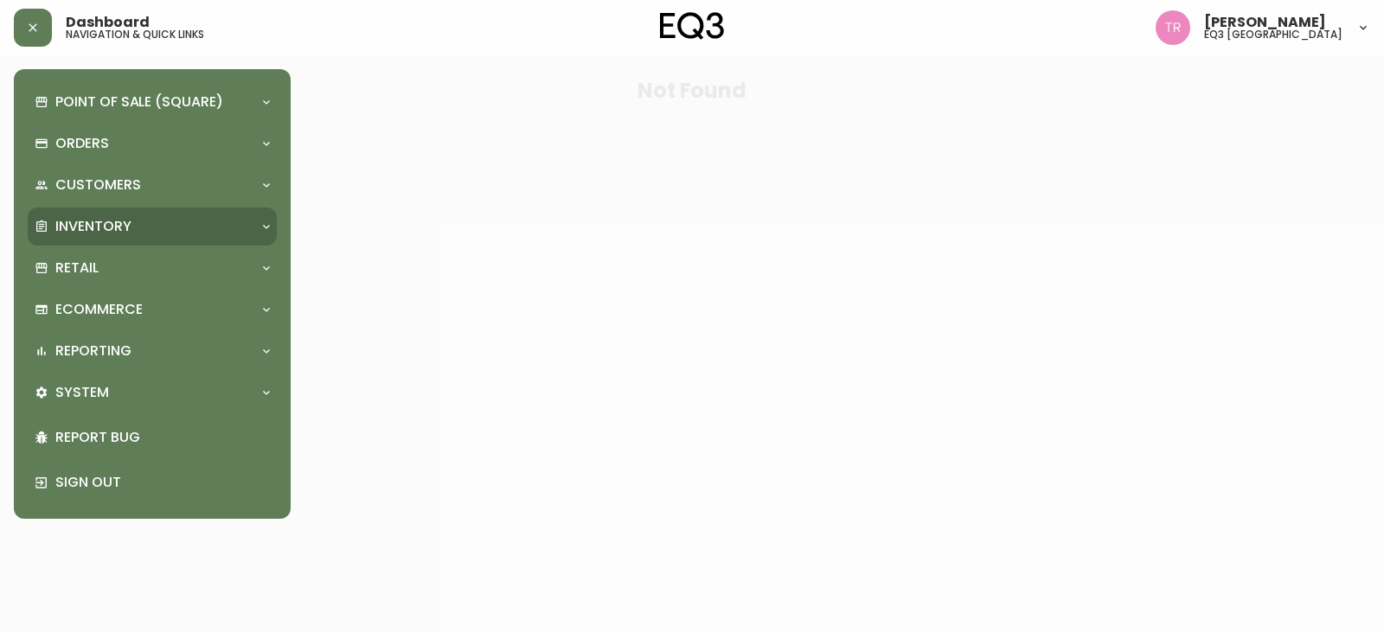 This screenshot has height=632, width=1384. I want to click on img: logo, so click(692, 26).